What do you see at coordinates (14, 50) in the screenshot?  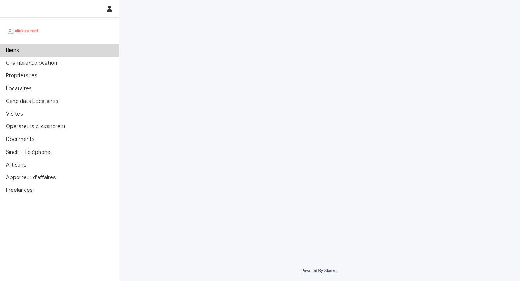 I see `p: Biens` at bounding box center [14, 50].